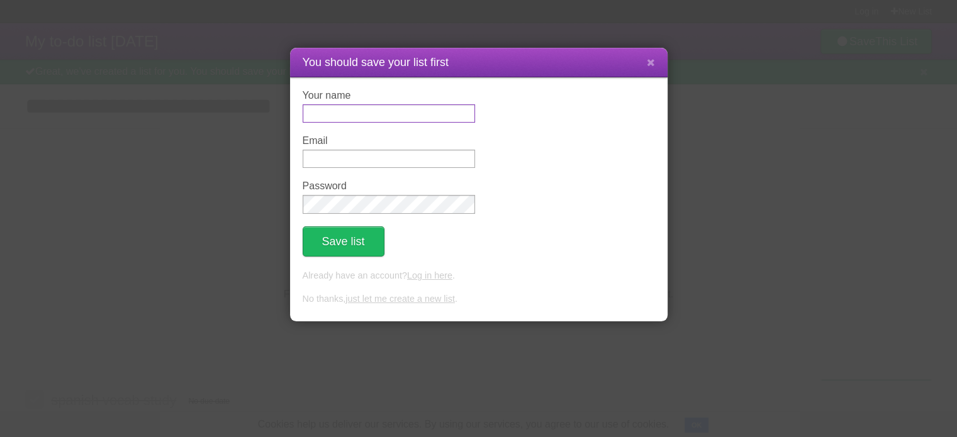 The image size is (957, 437). What do you see at coordinates (400, 299) in the screenshot?
I see `a: just let me create a new list` at bounding box center [400, 299].